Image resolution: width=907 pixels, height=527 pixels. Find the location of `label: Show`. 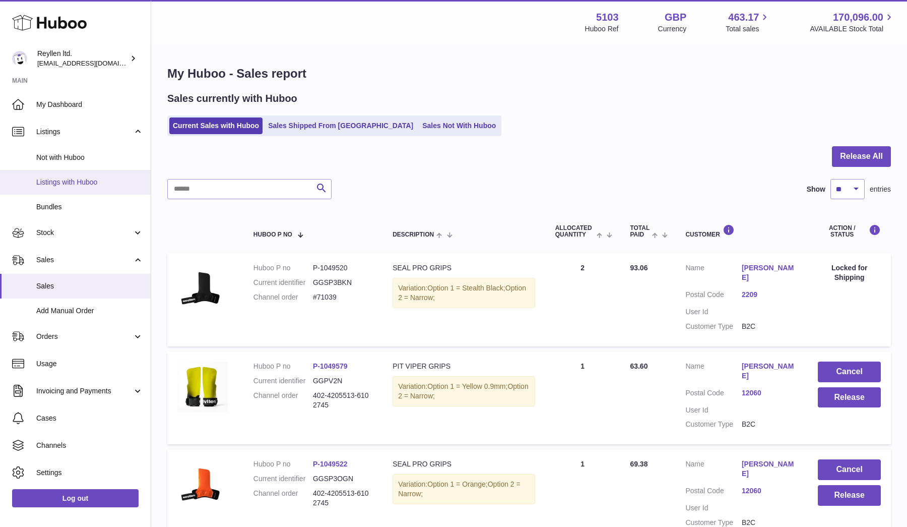

label: Show is located at coordinates (816, 189).